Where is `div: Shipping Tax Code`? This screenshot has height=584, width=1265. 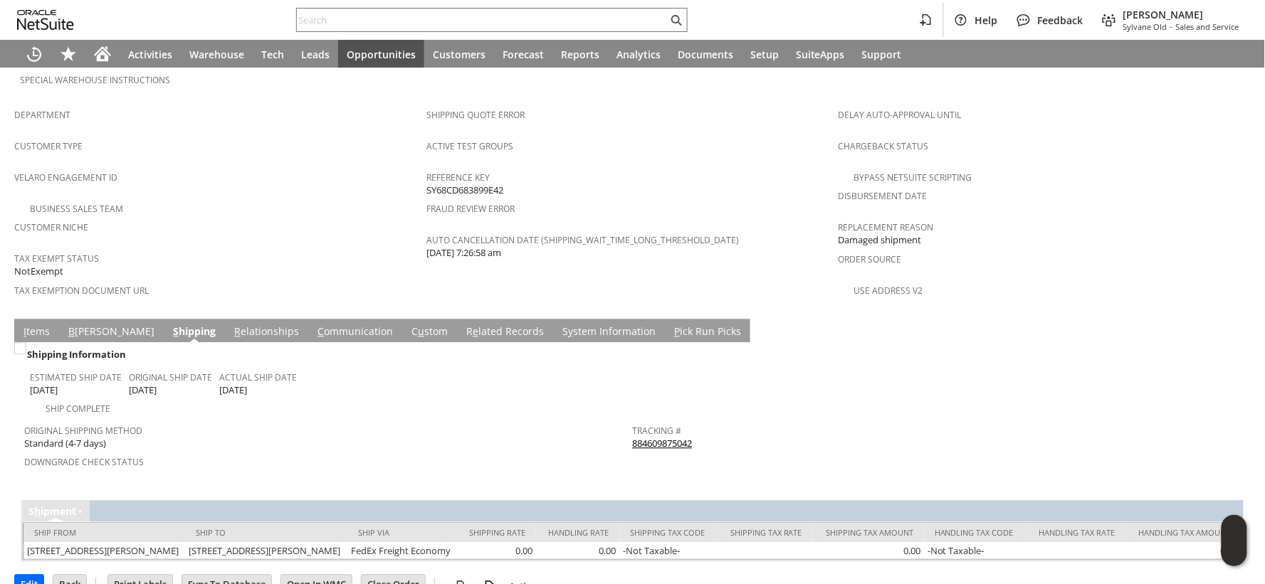 div: Shipping Tax Code is located at coordinates (669, 533).